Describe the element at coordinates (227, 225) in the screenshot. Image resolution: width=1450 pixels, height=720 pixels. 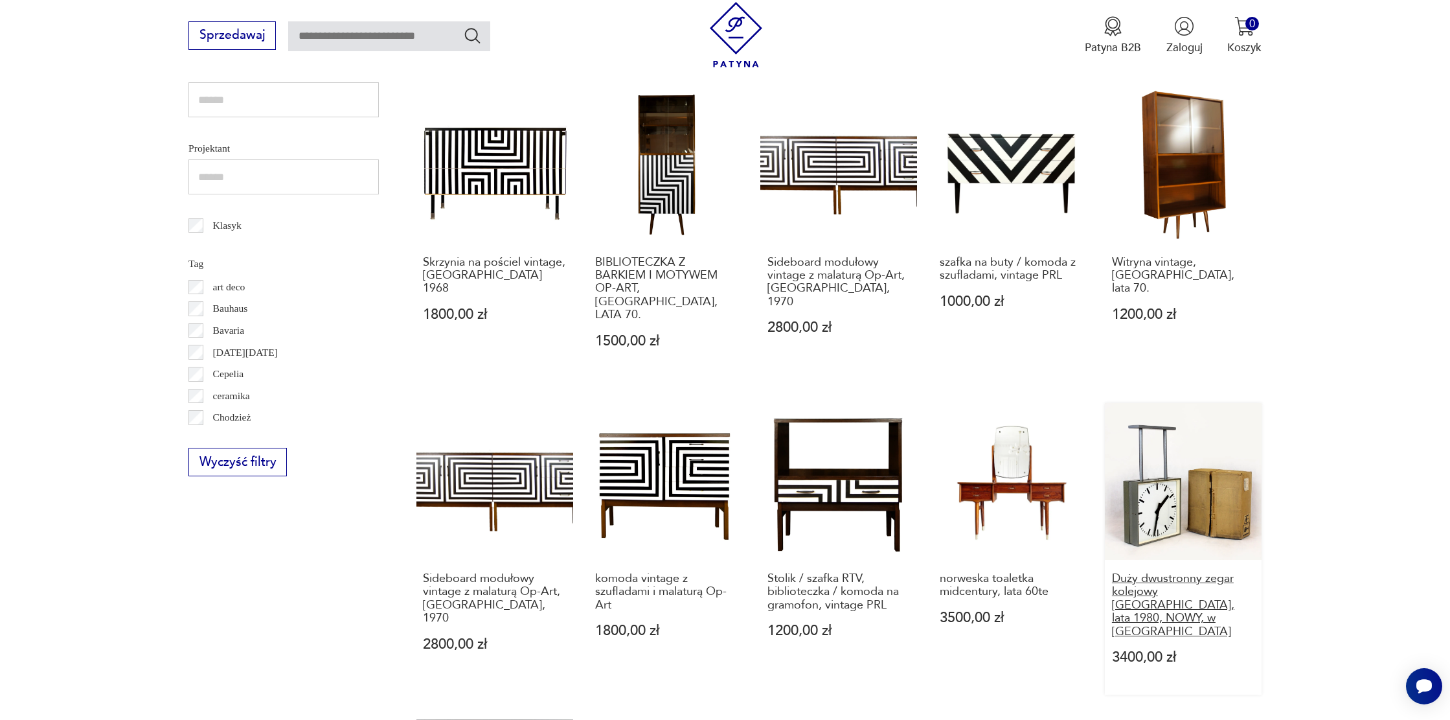
I see `p: Klasyk` at that location.